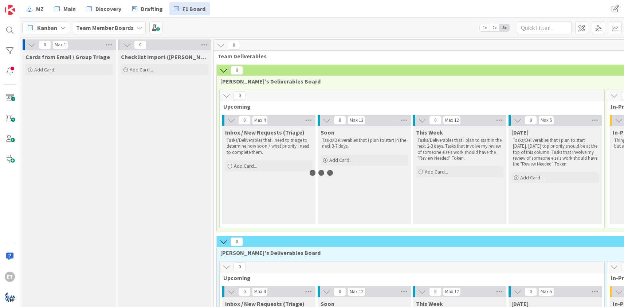 The width and height of the screenshot is (624, 307). What do you see at coordinates (265, 132) in the screenshot?
I see `span: Inbox / New Requests (Triage)` at bounding box center [265, 132].